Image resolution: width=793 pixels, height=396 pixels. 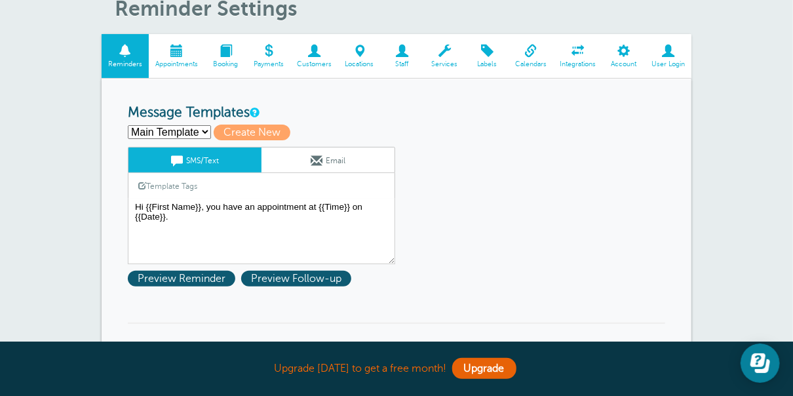 I want to click on span: Booking, so click(x=225, y=64).